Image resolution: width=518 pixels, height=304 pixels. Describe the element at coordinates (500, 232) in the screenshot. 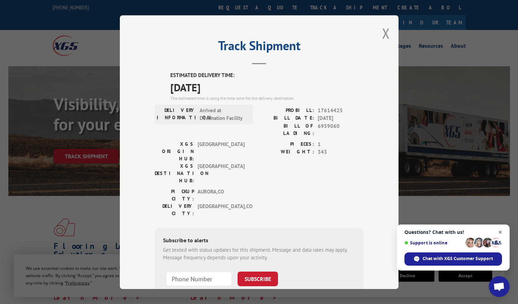

I see `span: Close chat` at that location.